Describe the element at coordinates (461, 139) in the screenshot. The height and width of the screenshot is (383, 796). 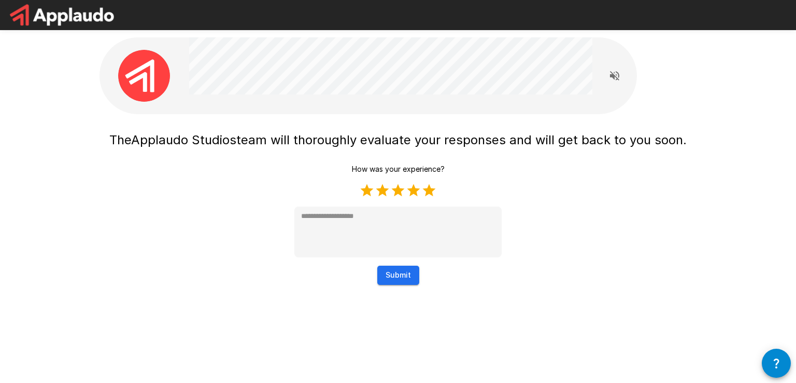
I see `span: team will thoroughly evaluate your responses and will get back to you soon.` at that location.